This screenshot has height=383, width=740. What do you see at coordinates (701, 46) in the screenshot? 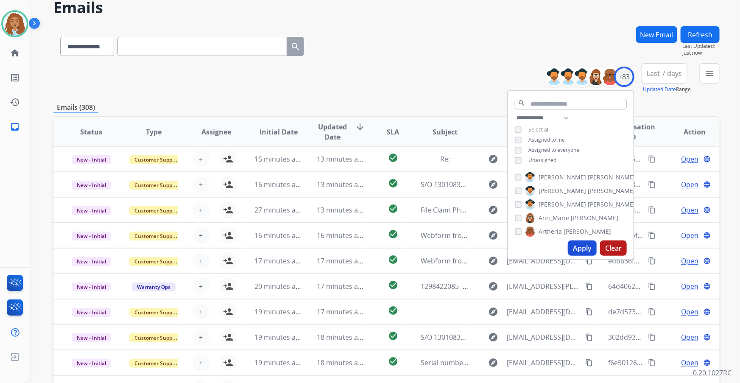
I see `span: Last Updated:` at bounding box center [701, 46].